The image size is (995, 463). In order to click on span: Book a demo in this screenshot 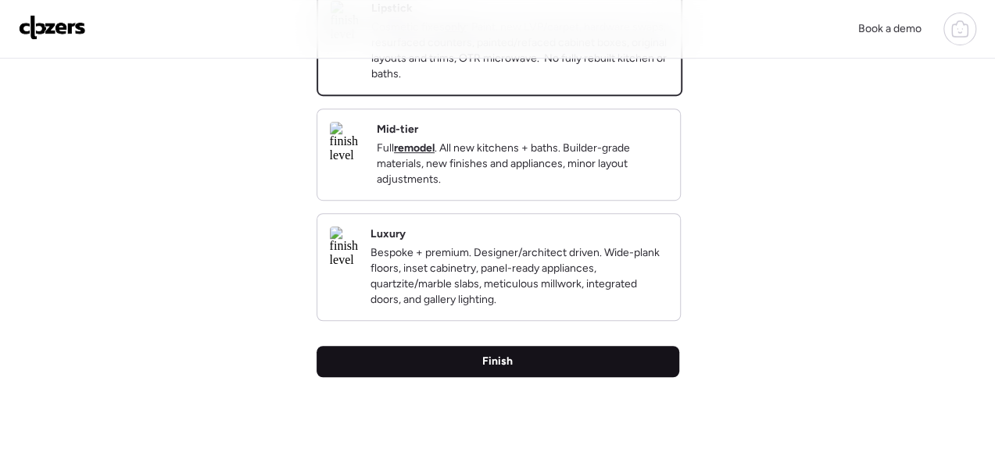, I will do `click(889, 28)`.